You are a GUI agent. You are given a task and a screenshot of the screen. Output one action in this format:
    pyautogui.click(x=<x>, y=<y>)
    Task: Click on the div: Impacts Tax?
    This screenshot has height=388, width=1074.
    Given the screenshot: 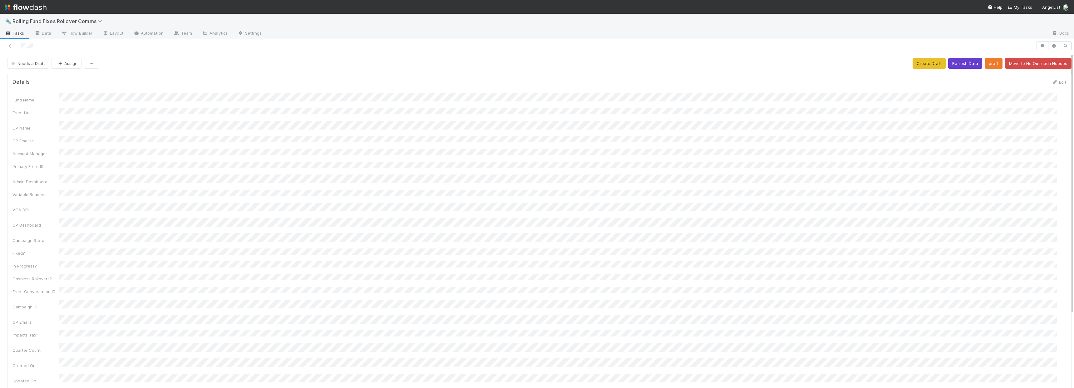 What is the action you would take?
    pyautogui.click(x=36, y=335)
    